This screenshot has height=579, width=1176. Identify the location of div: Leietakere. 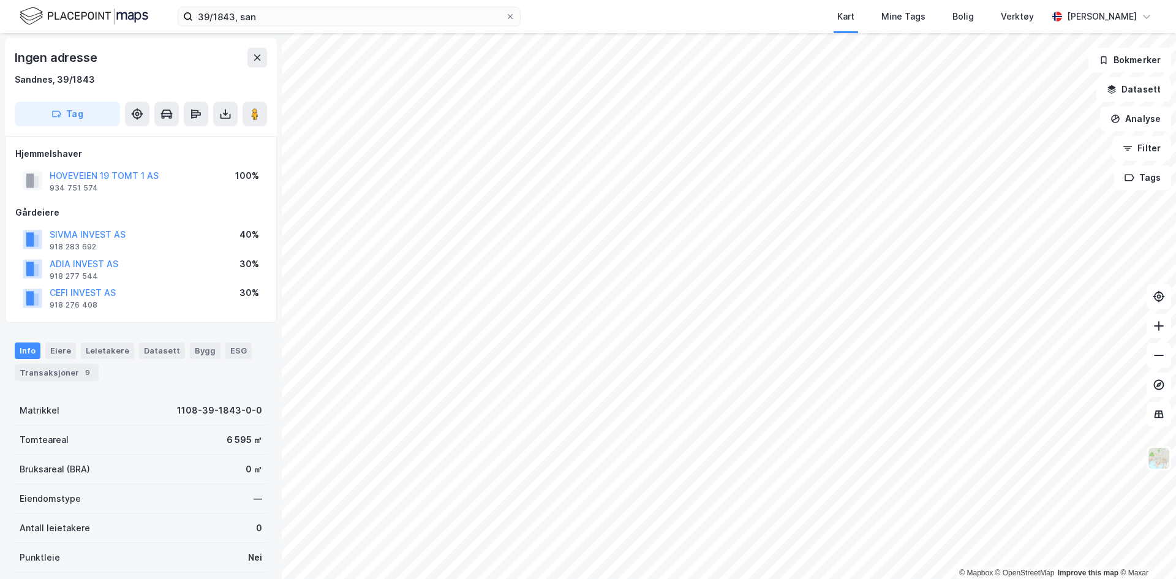
(107, 350).